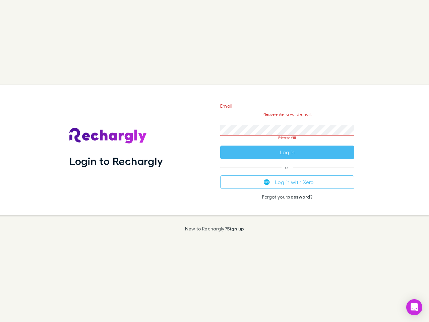 This screenshot has width=429, height=322. What do you see at coordinates (299, 196) in the screenshot?
I see `a: password` at bounding box center [299, 196].